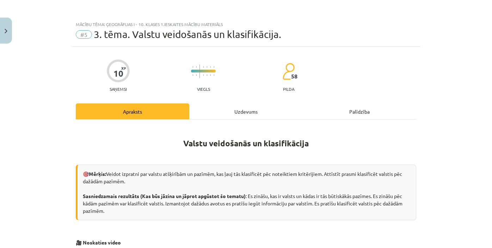 The height and width of the screenshot is (248, 492). What do you see at coordinates (98, 243) in the screenshot?
I see `strong: 🎥 Noskaties video` at bounding box center [98, 243].